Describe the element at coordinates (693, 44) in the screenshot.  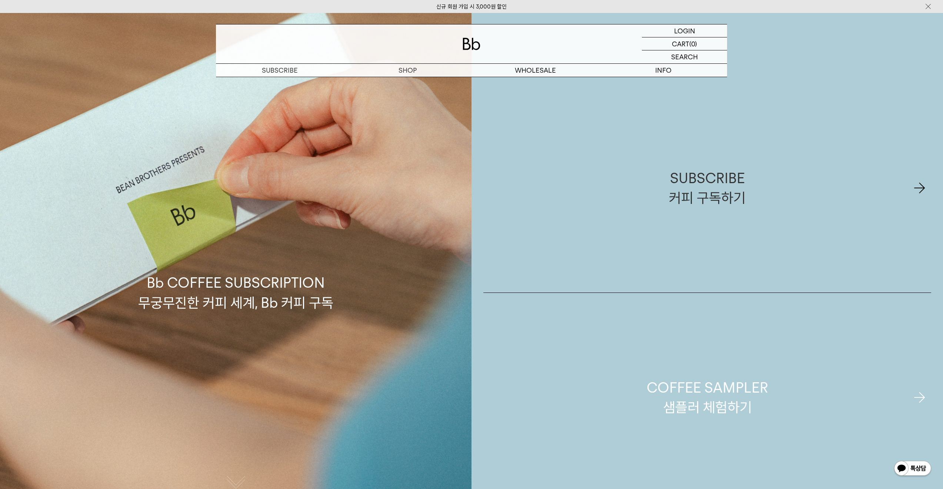
I see `p: (0)` at that location.